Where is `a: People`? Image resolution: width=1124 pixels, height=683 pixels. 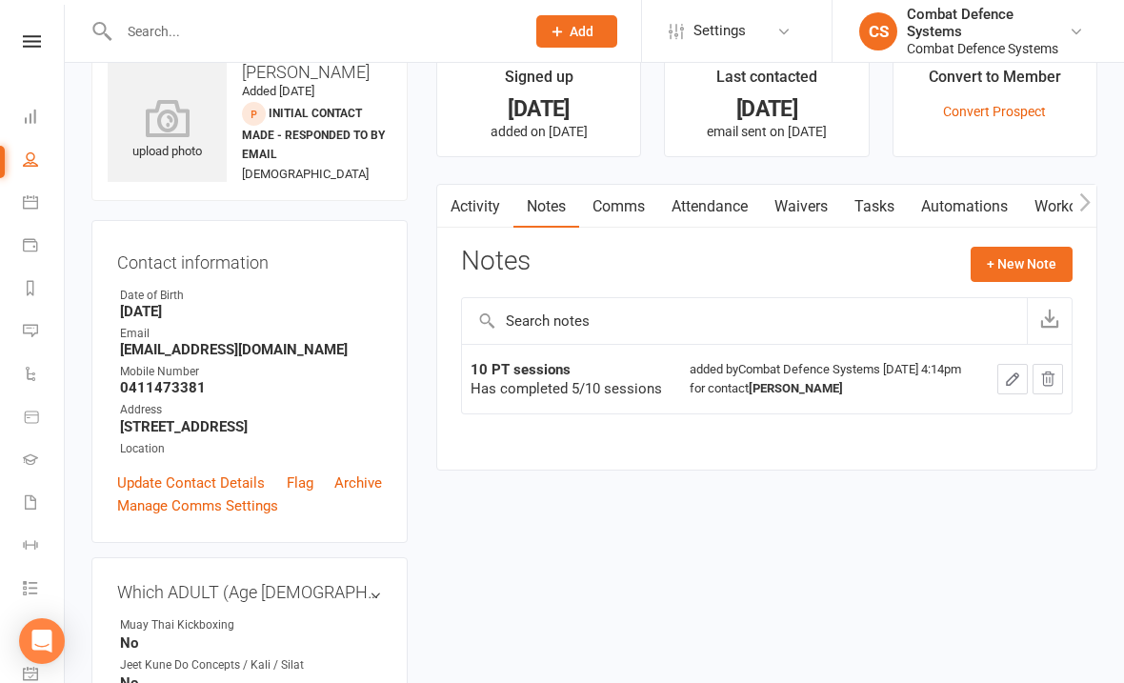 a: People is located at coordinates (44, 161).